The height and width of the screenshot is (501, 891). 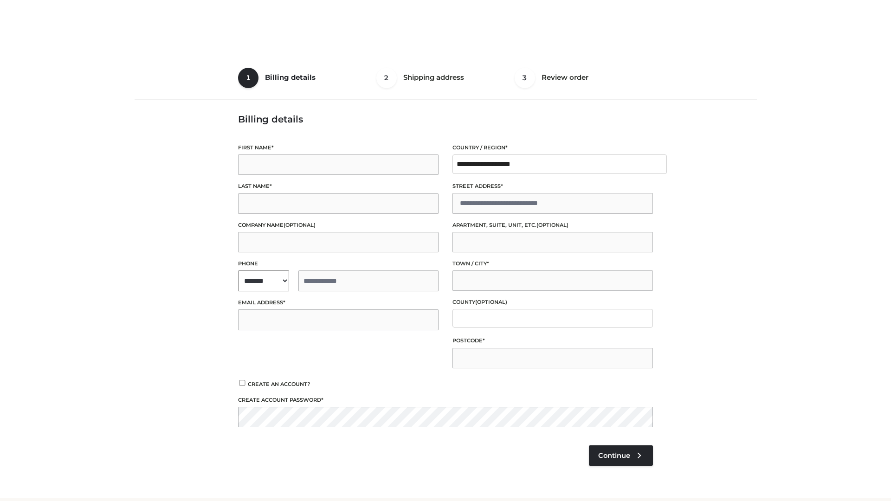 I want to click on h3: Billing details, so click(x=445, y=119).